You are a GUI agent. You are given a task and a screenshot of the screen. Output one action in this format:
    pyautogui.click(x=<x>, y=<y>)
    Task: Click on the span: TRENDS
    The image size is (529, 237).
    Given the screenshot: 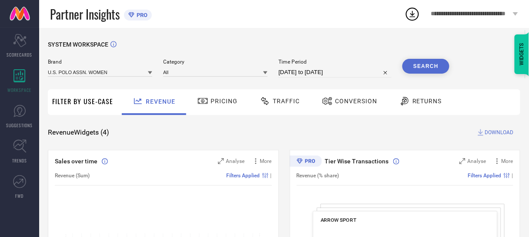 What is the action you would take?
    pyautogui.click(x=20, y=160)
    